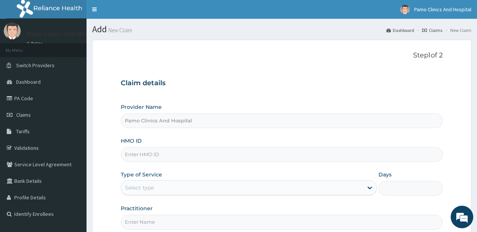 The height and width of the screenshot is (232, 477). I want to click on p: Pamo Clinics And Hospital, so click(64, 34).